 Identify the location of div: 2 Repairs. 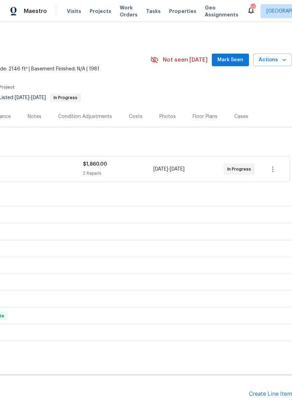
(118, 173).